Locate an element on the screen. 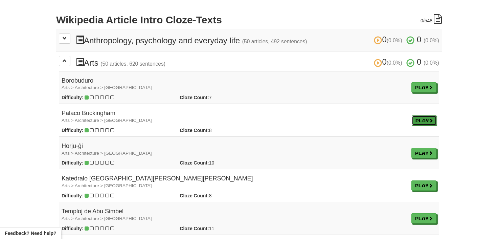 The width and height of the screenshot is (498, 239). h3: Arts is located at coordinates (257, 62).